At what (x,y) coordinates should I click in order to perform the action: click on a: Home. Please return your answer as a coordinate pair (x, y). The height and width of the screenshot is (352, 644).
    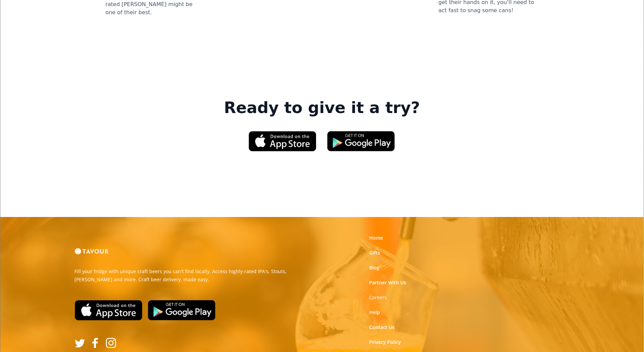
    Looking at the image, I should click on (376, 238).